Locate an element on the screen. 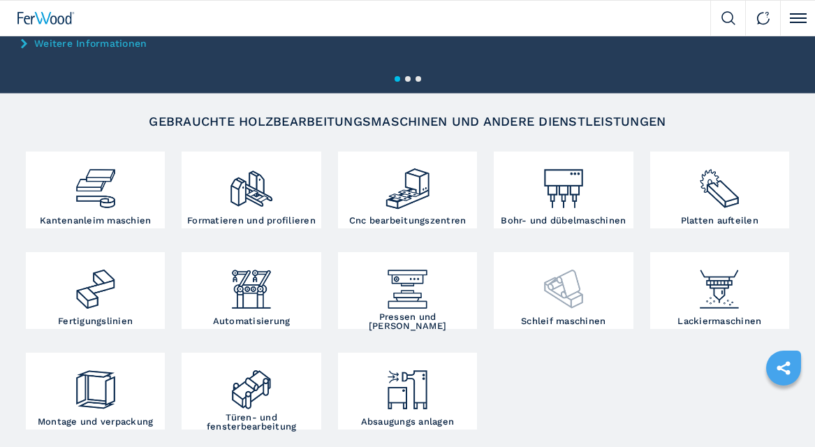 This screenshot has height=447, width=815. button: 2 is located at coordinates (408, 79).